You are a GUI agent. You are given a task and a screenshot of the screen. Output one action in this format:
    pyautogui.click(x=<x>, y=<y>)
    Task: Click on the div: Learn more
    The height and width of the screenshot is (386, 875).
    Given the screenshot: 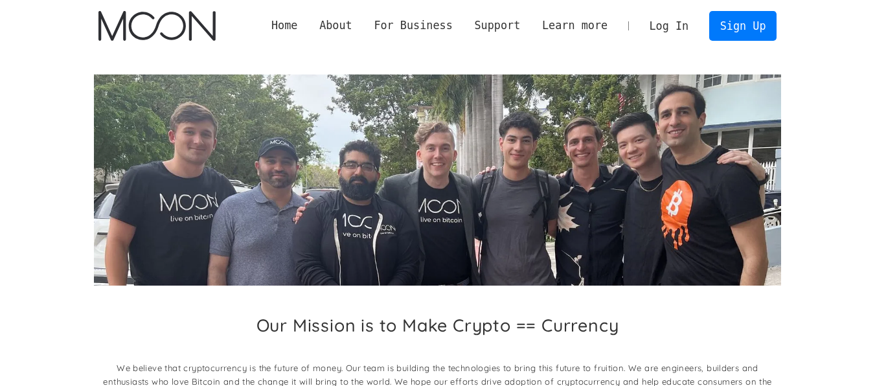 What is the action you would take?
    pyautogui.click(x=574, y=25)
    